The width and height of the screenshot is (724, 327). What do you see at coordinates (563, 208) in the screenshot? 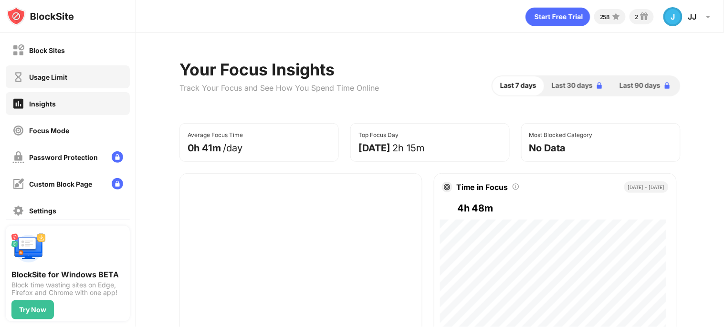
I see `div: 4h 48m` at bounding box center [563, 208].